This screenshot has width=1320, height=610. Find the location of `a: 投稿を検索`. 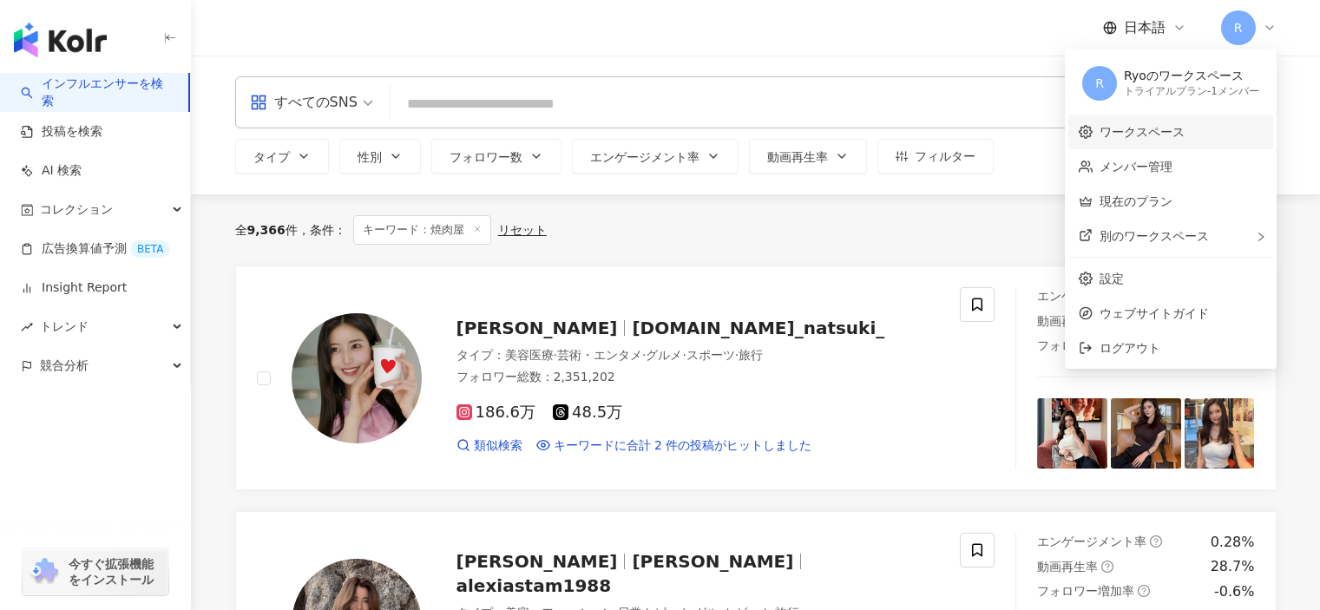

a: 投稿を検索 is located at coordinates (62, 132).